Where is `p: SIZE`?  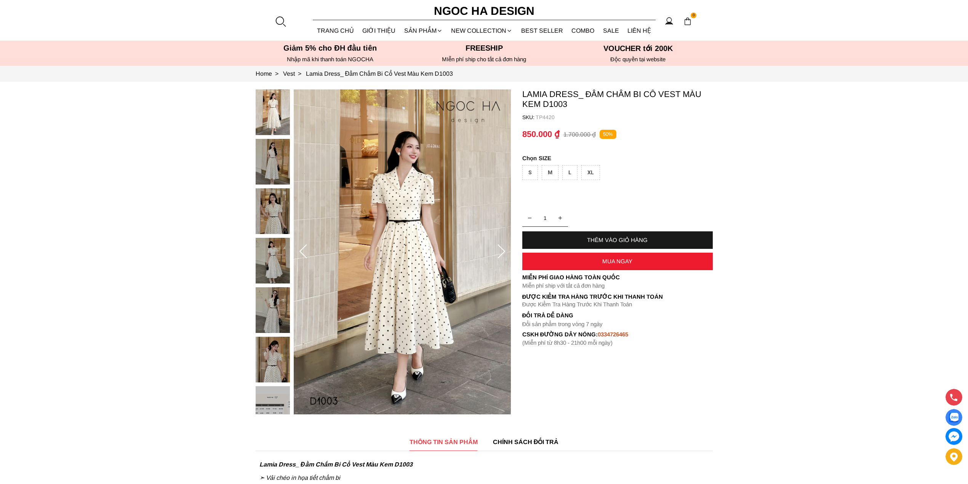
p: SIZE is located at coordinates (617, 158).